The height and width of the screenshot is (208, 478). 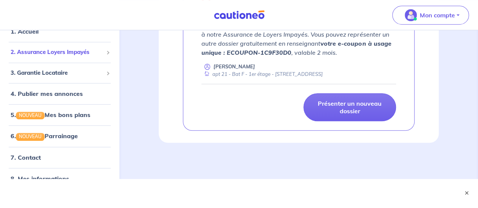 What do you see at coordinates (60, 179) in the screenshot?
I see `div: 8. Mes informations` at bounding box center [60, 179].